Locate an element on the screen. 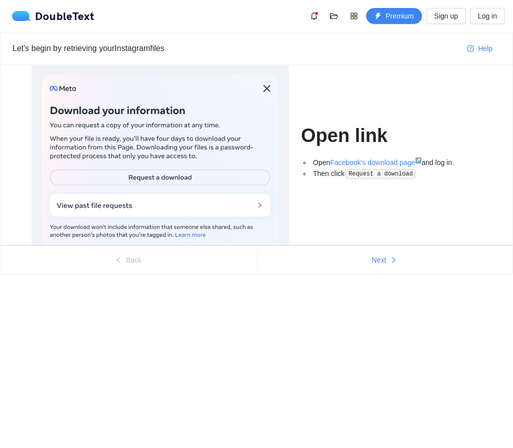 This screenshot has height=448, width=513. button: Sign up is located at coordinates (445, 16).